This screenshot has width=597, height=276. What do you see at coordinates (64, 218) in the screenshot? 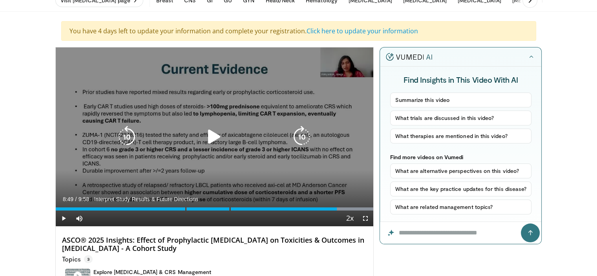
I see `button: Play` at bounding box center [64, 218].